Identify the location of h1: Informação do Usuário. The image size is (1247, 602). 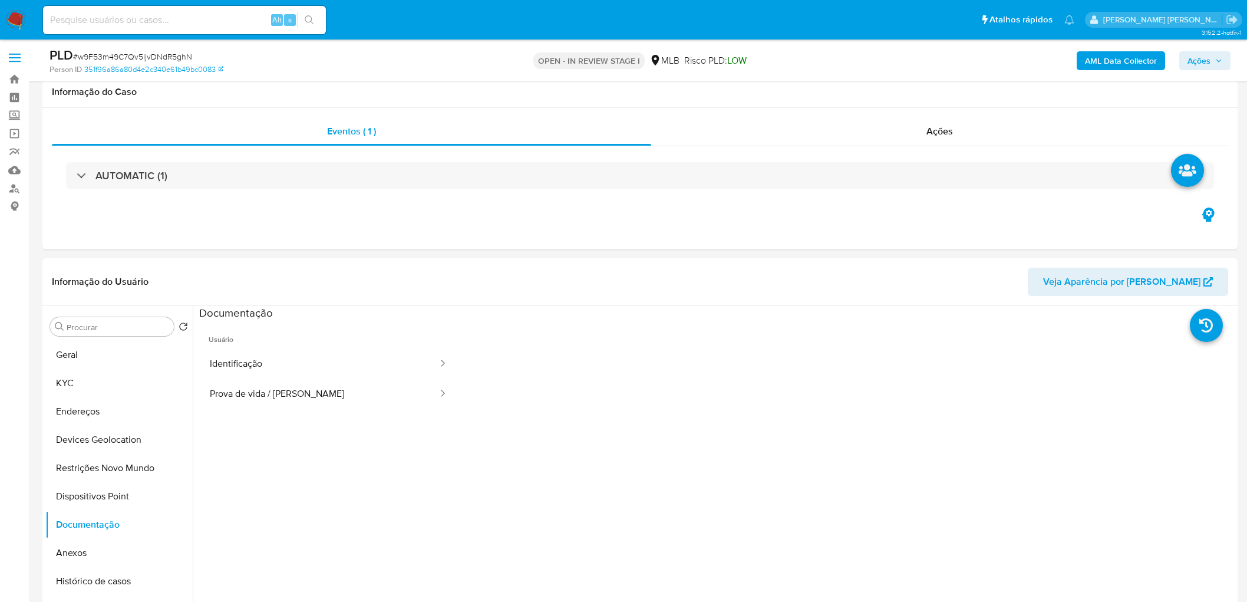
(100, 282).